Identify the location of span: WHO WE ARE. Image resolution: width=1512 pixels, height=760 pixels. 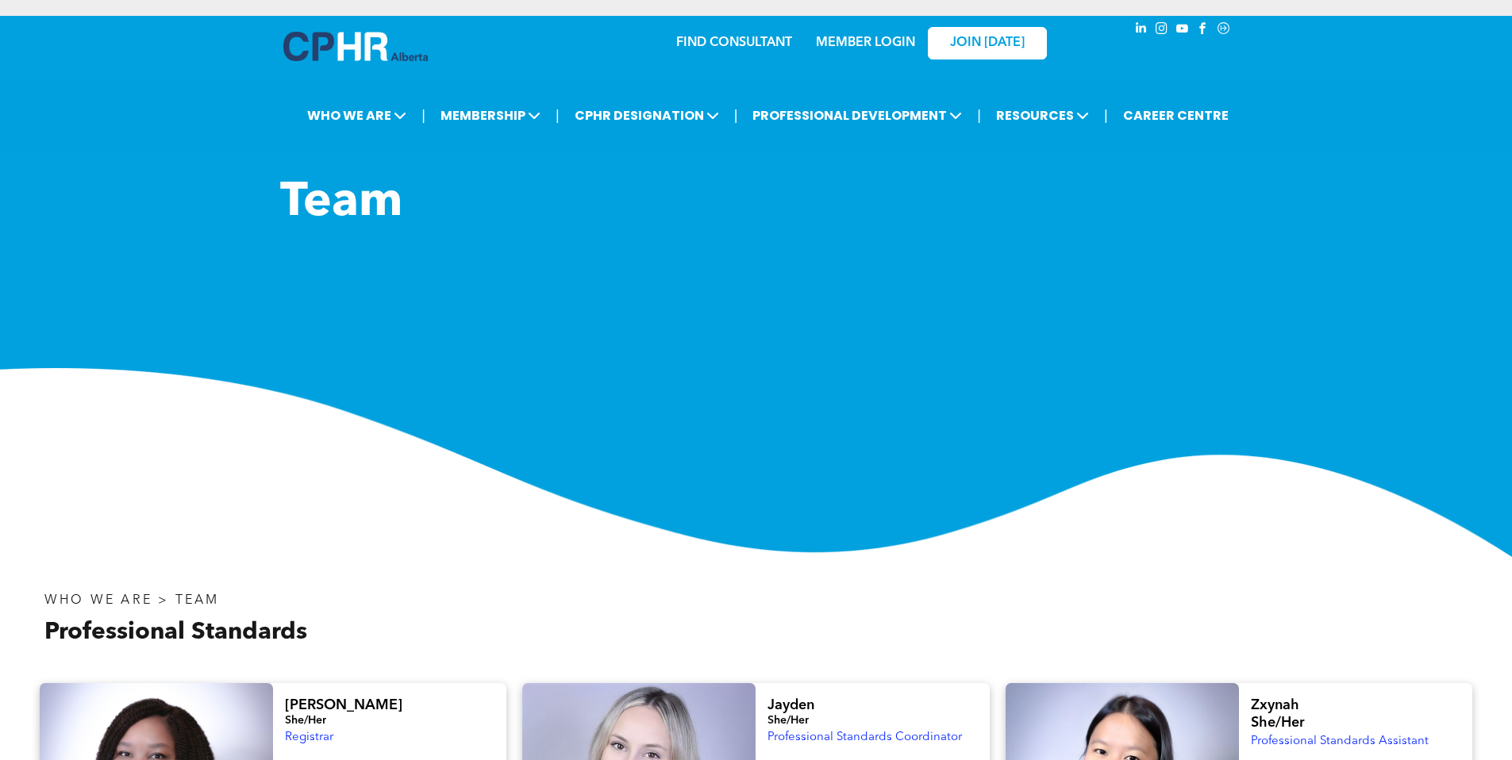
(356, 115).